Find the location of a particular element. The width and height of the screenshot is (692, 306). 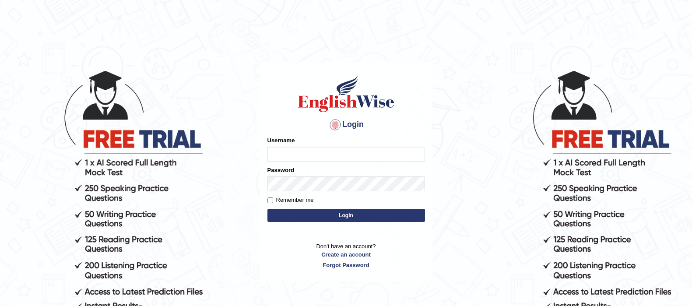

img: Logo of English Wise sign in for intelligent practice with AI is located at coordinates (346, 94).